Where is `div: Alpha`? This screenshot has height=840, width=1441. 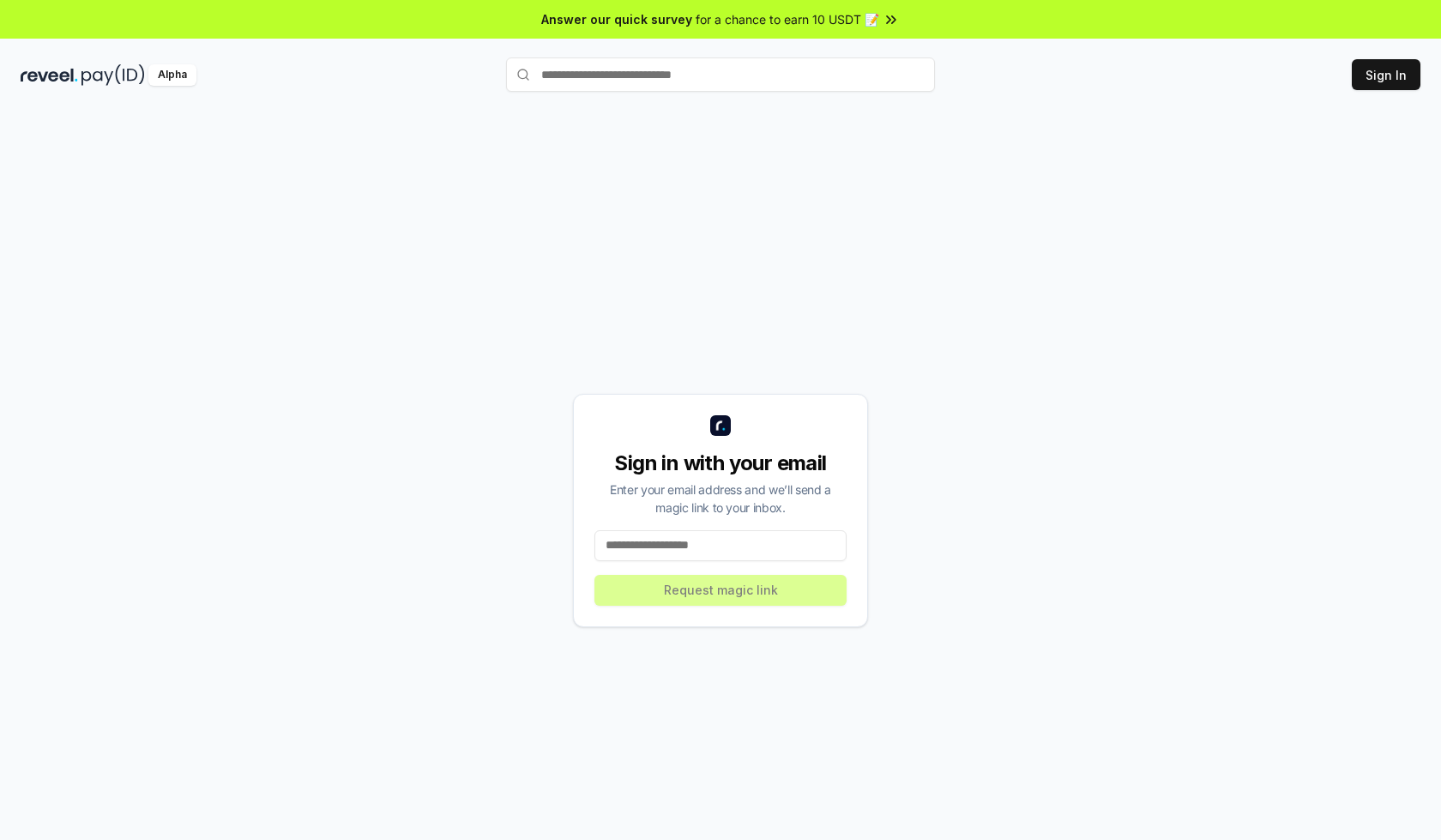 div: Alpha is located at coordinates (173, 74).